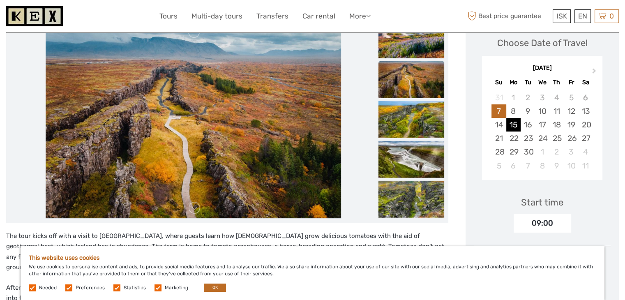 The image size is (625, 300). What do you see at coordinates (556, 82) in the screenshot?
I see `div: Th` at bounding box center [556, 82].